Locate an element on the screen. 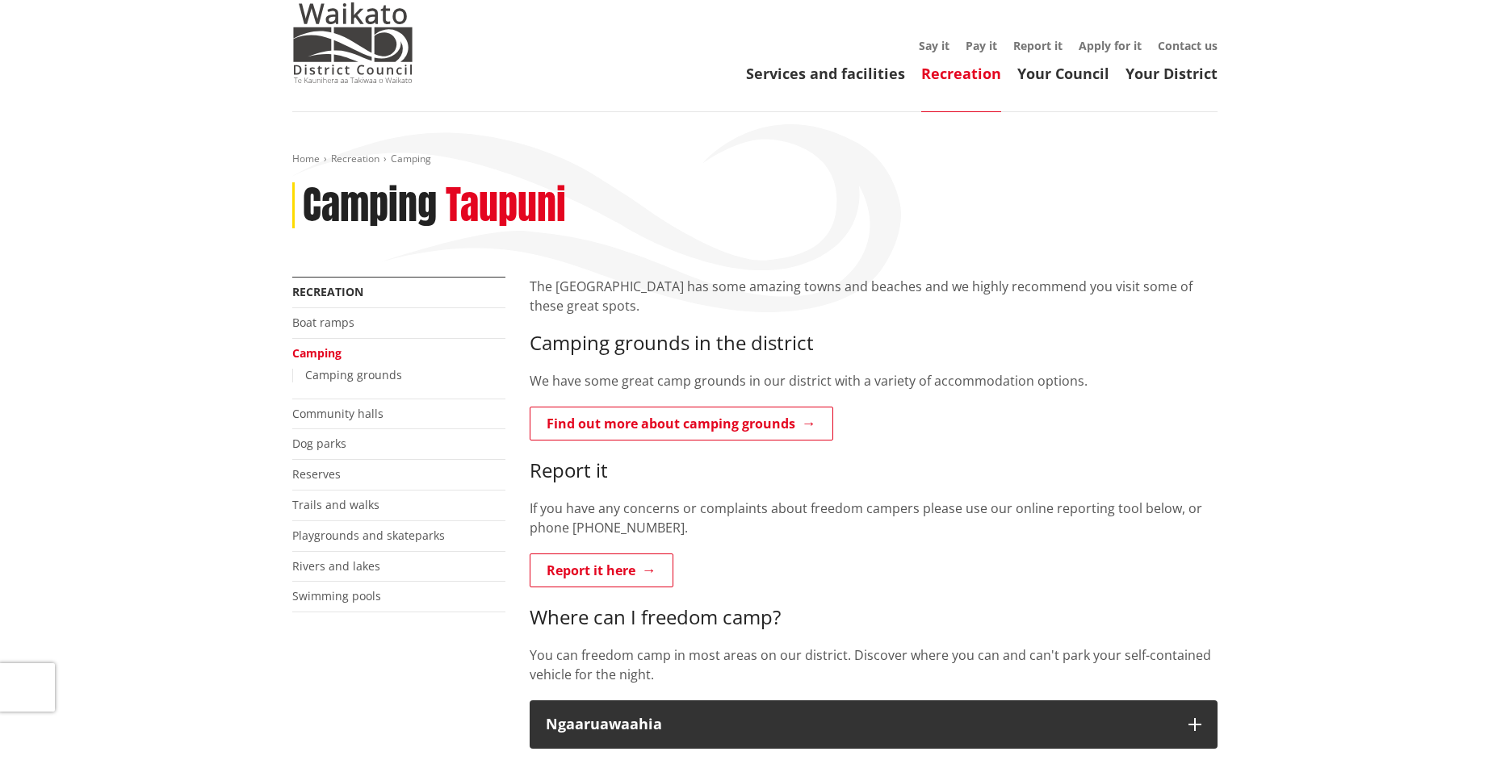 This screenshot has height=764, width=1509. a: Pay it is located at coordinates (981, 45).